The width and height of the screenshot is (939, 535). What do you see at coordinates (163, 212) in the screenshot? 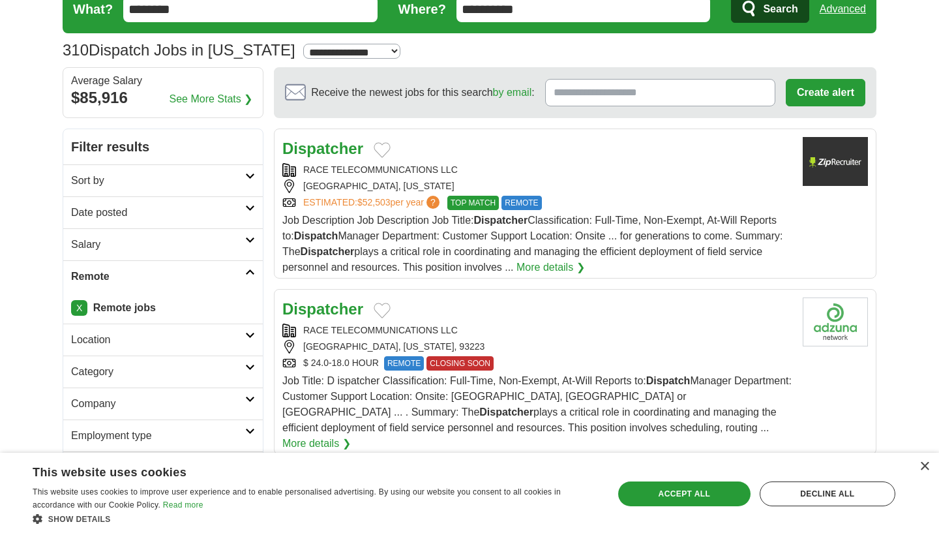
I see `a: Date posted` at bounding box center [163, 212].